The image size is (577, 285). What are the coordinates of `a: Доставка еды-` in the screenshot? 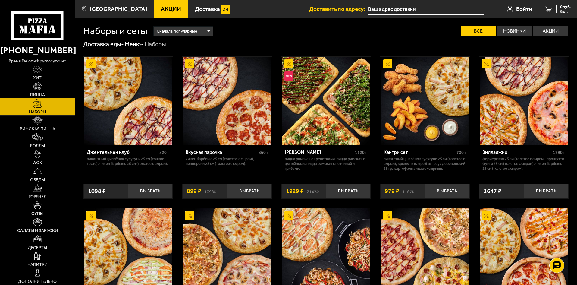 It's located at (103, 44).